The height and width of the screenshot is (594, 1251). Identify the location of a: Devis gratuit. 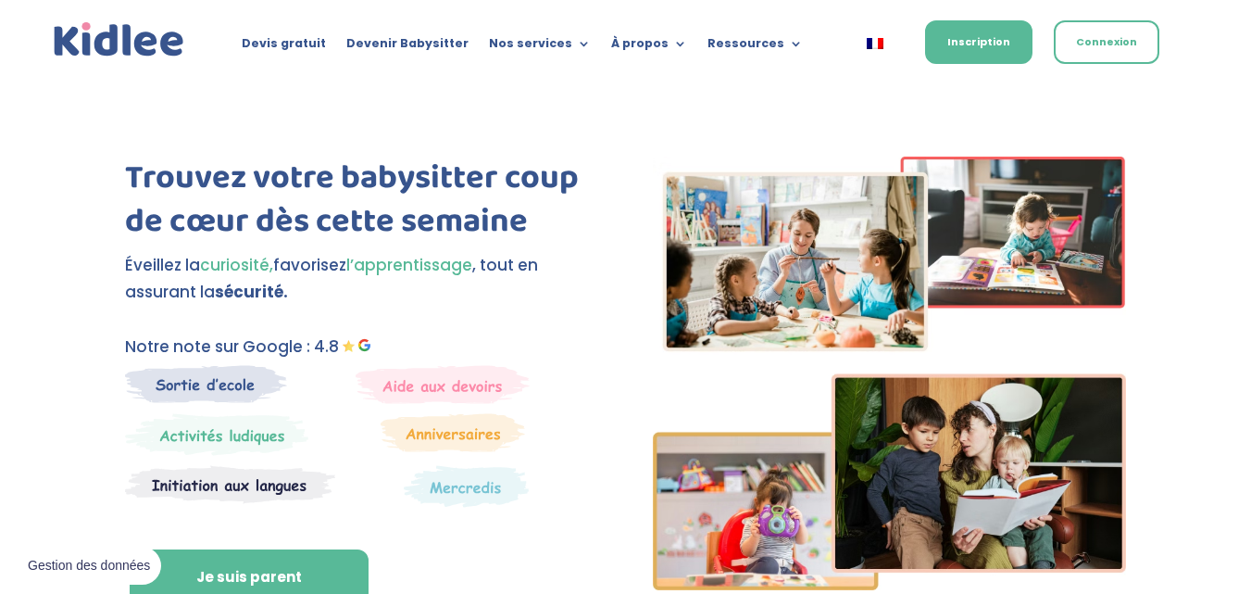
(283, 47).